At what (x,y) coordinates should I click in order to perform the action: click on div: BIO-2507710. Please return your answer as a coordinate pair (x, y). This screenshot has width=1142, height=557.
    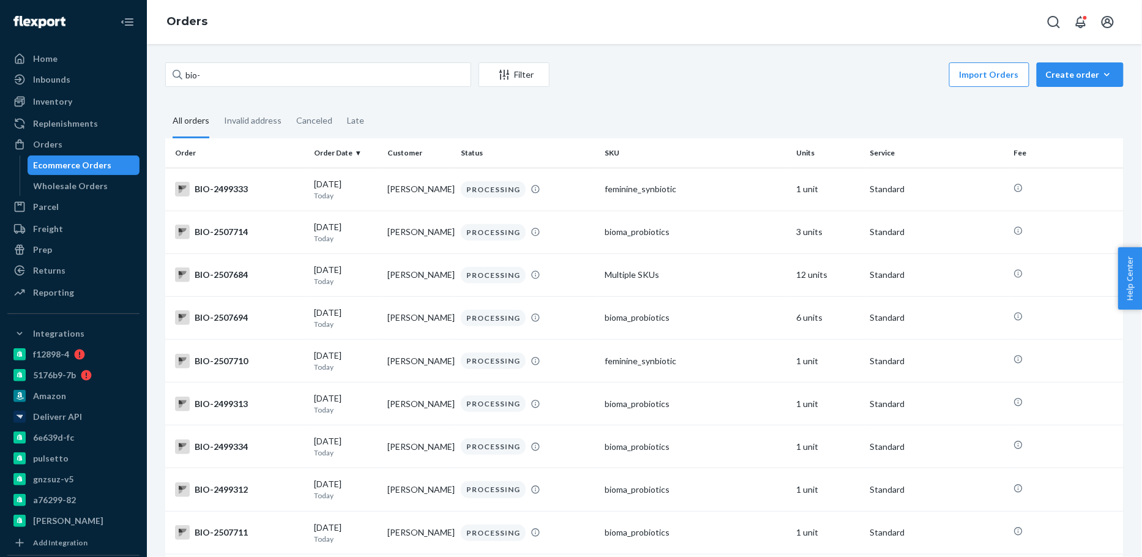
    Looking at the image, I should click on (239, 361).